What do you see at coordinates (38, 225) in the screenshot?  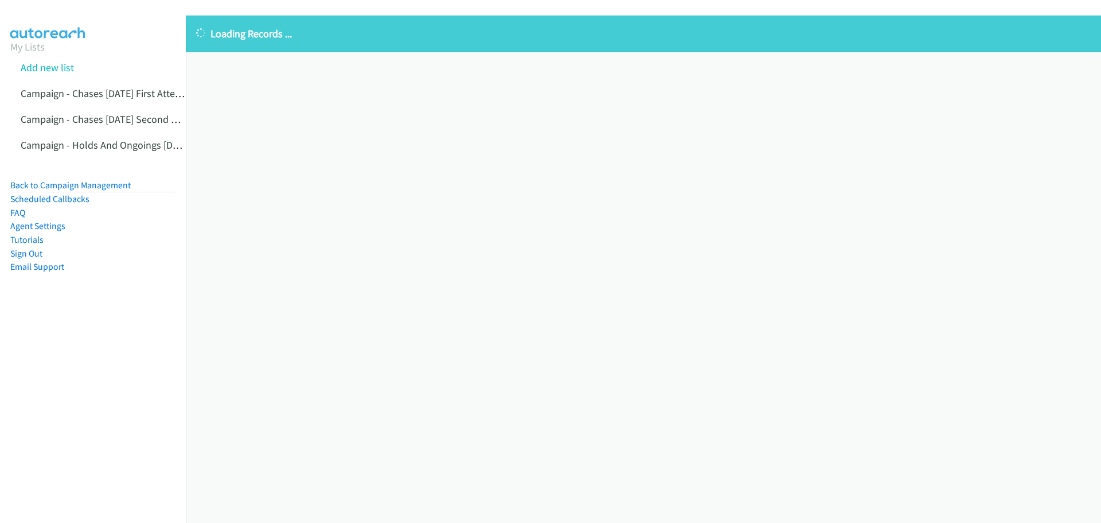 I see `a: Agent Settings` at bounding box center [38, 225].